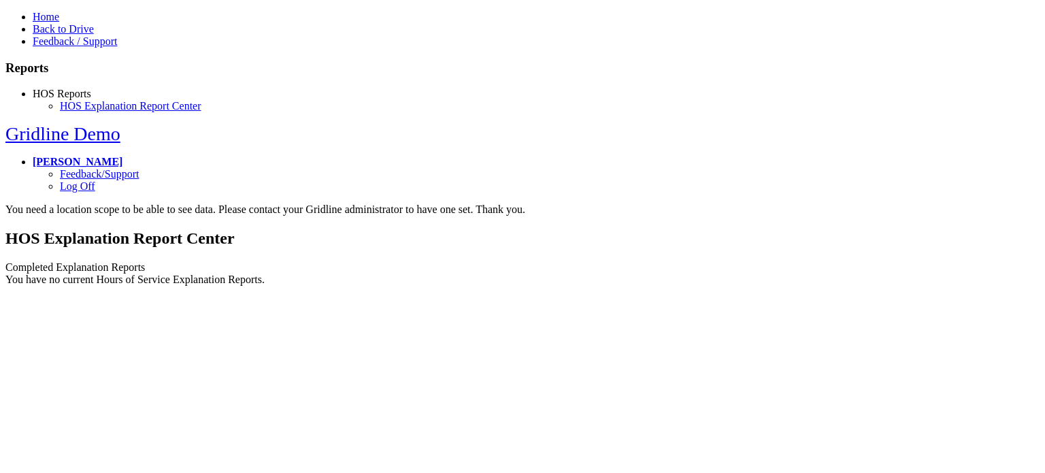  What do you see at coordinates (523, 68) in the screenshot?
I see `h3: Reports` at bounding box center [523, 68].